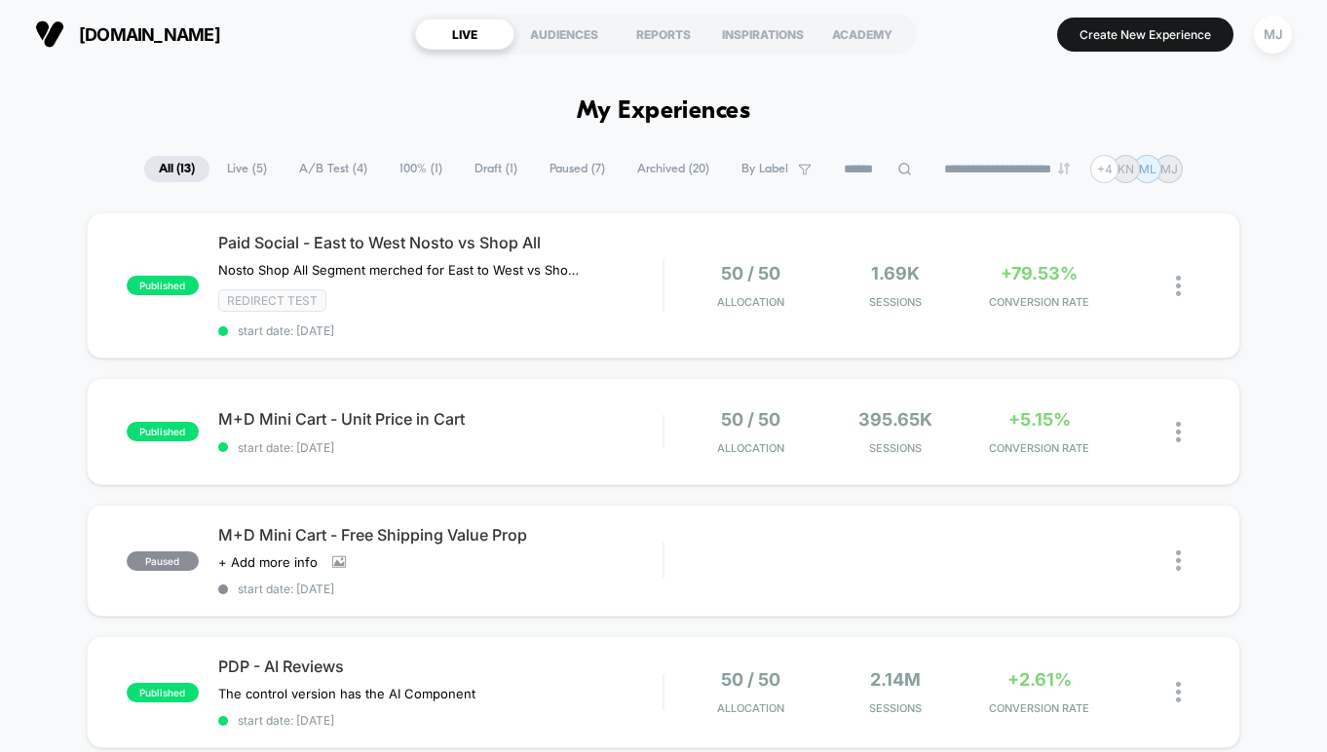  I want to click on span: M+D Mini Cart - Free Shipping Value Prop, so click(440, 535).